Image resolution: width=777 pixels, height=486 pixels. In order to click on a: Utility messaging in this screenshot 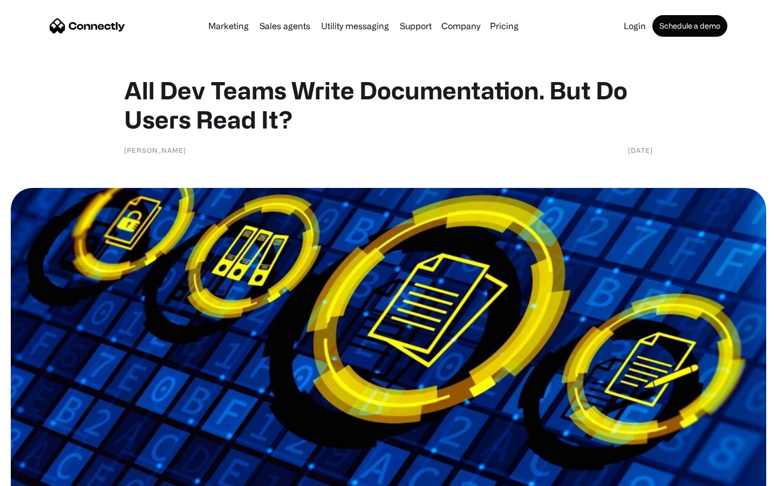, I will do `click(355, 26)`.